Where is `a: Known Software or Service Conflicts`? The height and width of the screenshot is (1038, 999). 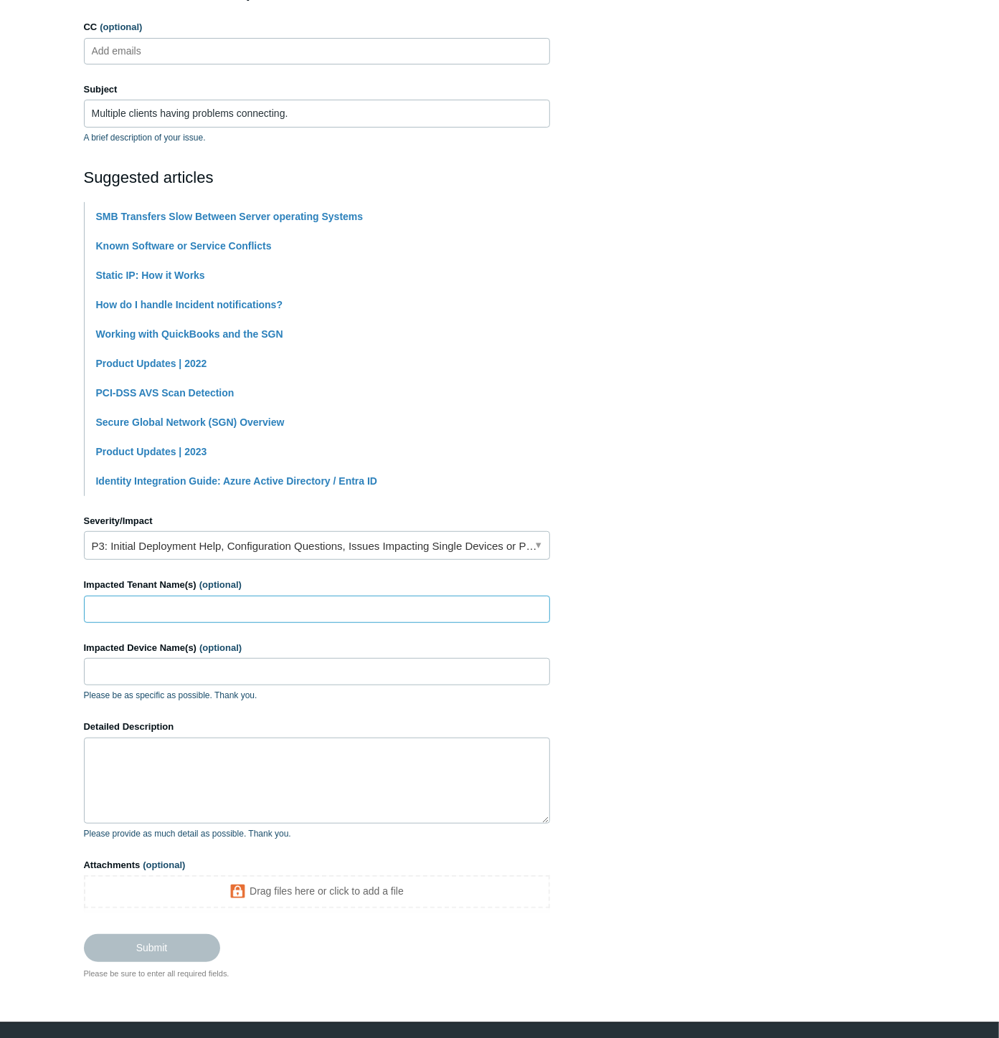
a: Known Software or Service Conflicts is located at coordinates (184, 246).